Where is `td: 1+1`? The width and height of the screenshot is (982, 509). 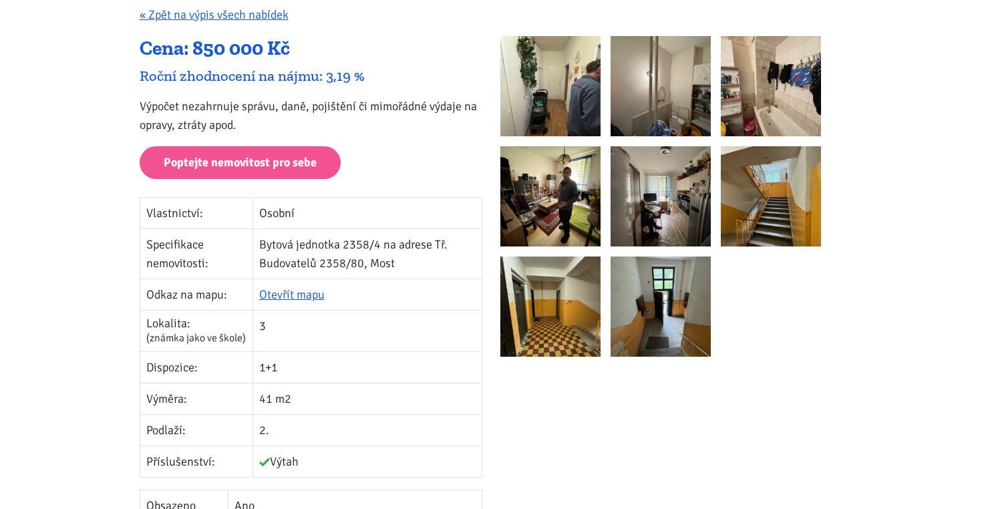 td: 1+1 is located at coordinates (367, 367).